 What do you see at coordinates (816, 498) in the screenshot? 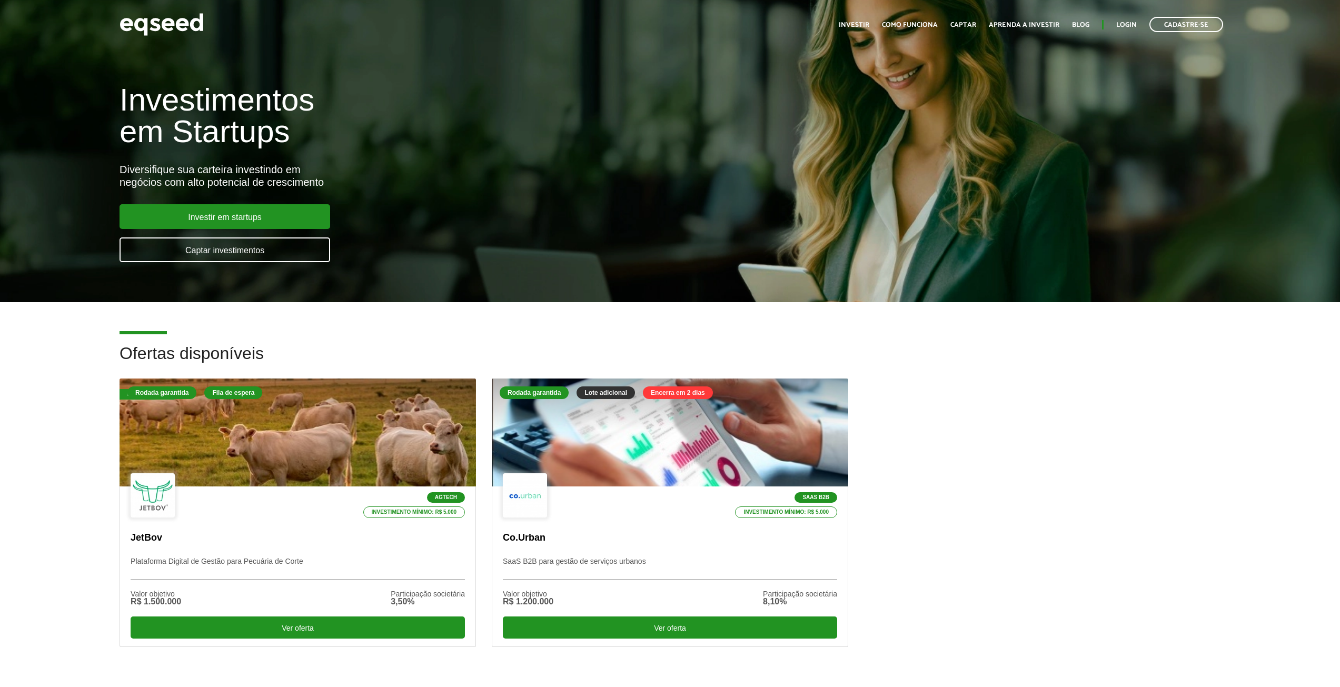
I see `p: SaaS B2B` at bounding box center [816, 498].